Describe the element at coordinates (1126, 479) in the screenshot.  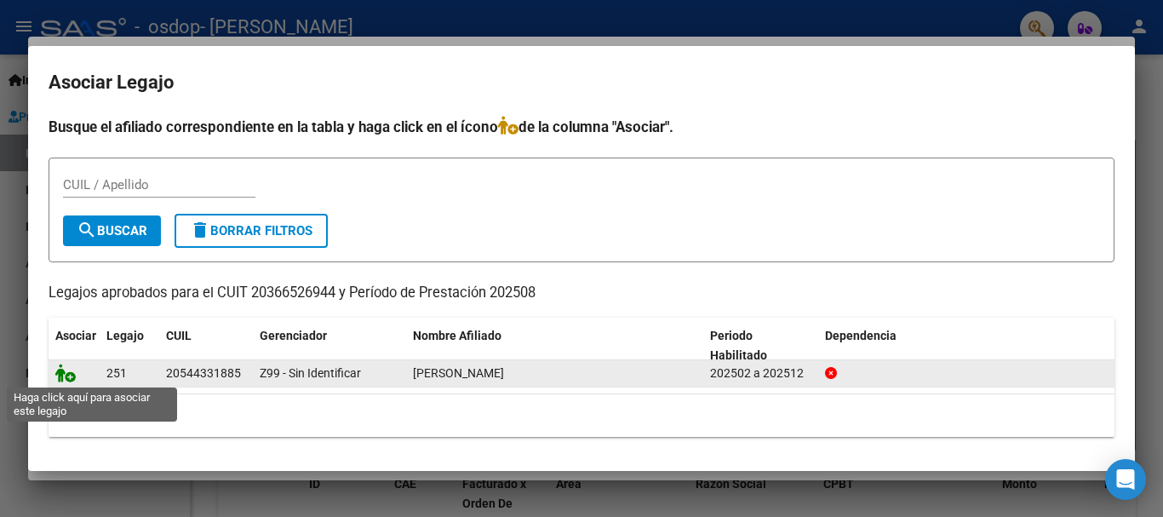
I see `div: Open Intercom Messenger` at that location.